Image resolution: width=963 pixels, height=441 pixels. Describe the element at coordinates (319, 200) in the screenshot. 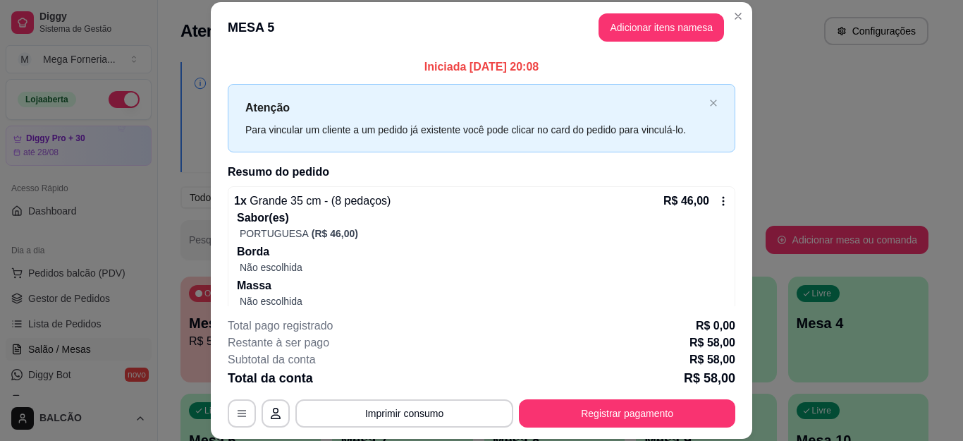

I see `span: Grande 35 cm - (8 pedaços)` at that location.